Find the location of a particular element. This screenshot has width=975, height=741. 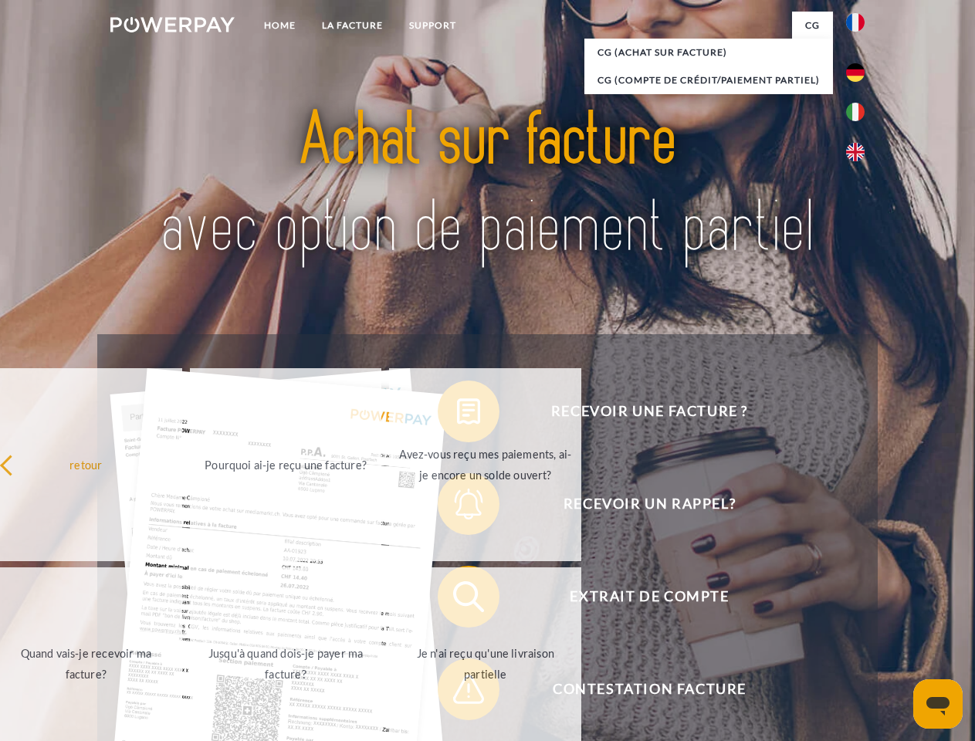

a: Recevoir une facture ? is located at coordinates (638, 411).